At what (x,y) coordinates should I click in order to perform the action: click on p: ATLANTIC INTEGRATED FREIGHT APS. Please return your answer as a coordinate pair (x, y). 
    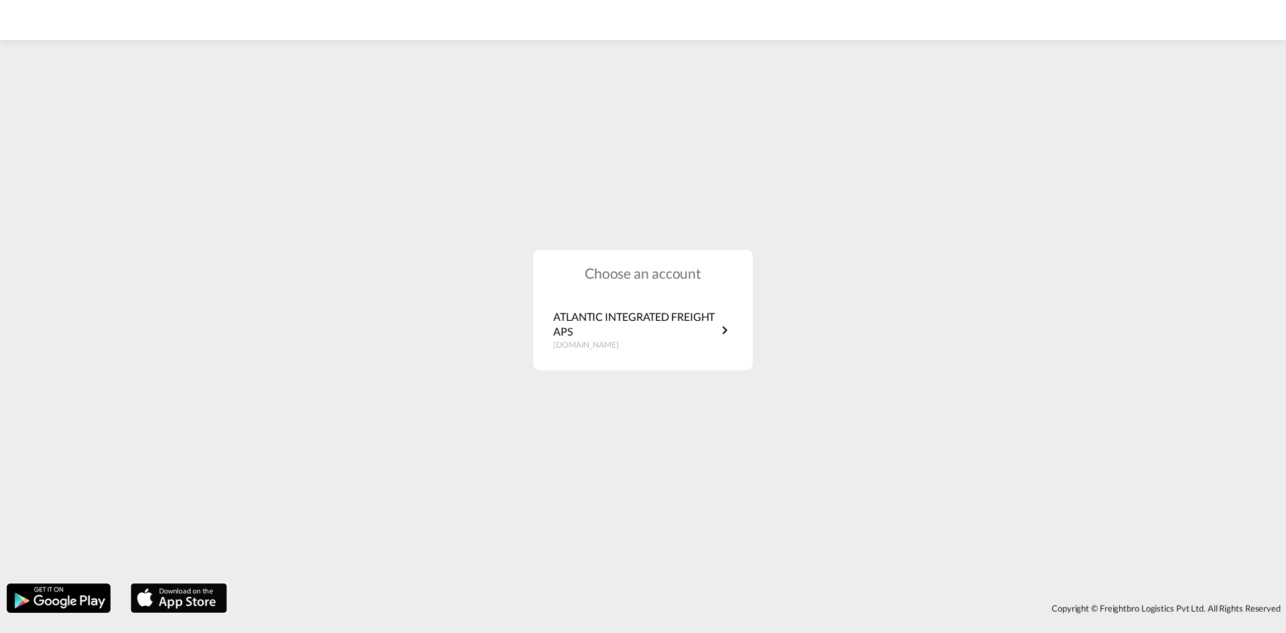
    Looking at the image, I should click on (635, 324).